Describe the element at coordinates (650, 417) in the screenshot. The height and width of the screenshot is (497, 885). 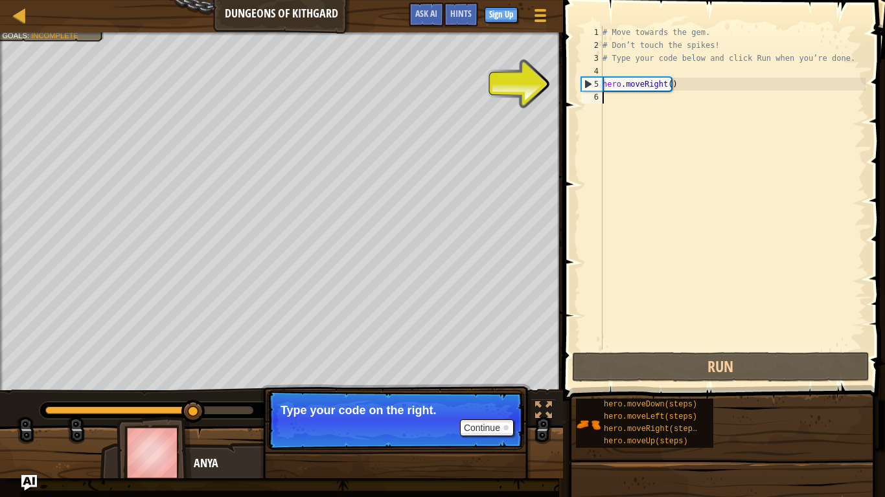
I see `span: hero.moveLeft(steps)` at that location.